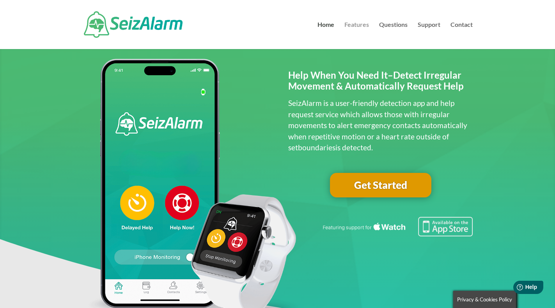 This screenshot has width=555, height=308. What do you see at coordinates (356, 35) in the screenshot?
I see `a: Features` at bounding box center [356, 35].